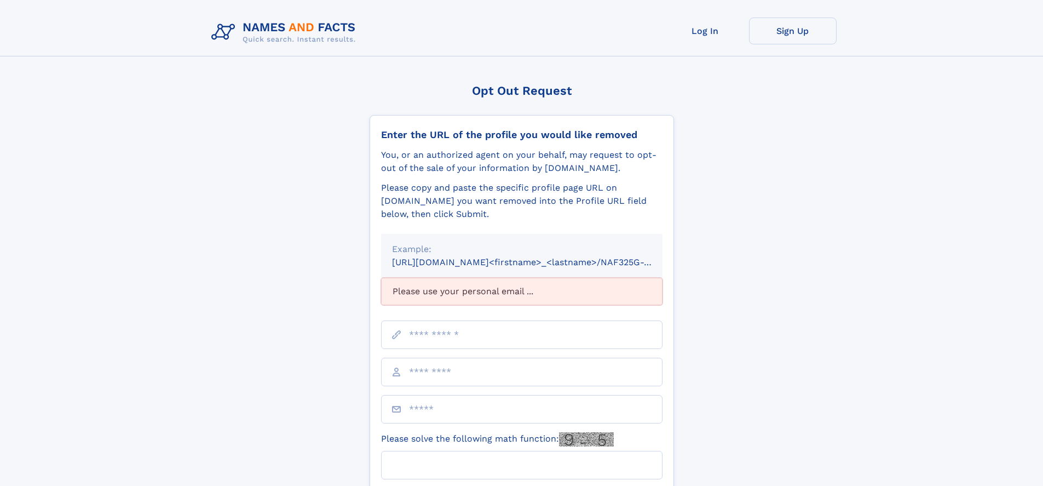 The width and height of the screenshot is (1043, 486). Describe the element at coordinates (497, 439) in the screenshot. I see `label: Please solve the following math function:` at that location.